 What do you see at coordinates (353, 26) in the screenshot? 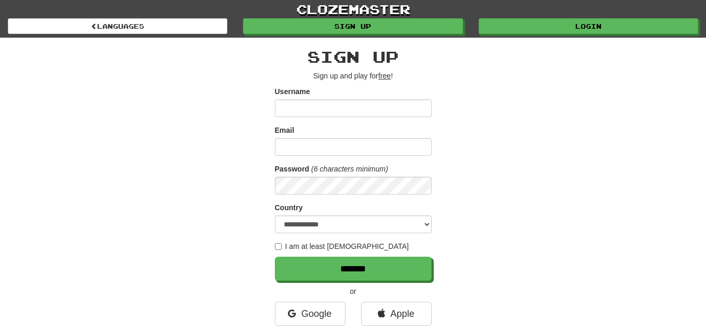
I see `a: Sign up` at bounding box center [353, 26].